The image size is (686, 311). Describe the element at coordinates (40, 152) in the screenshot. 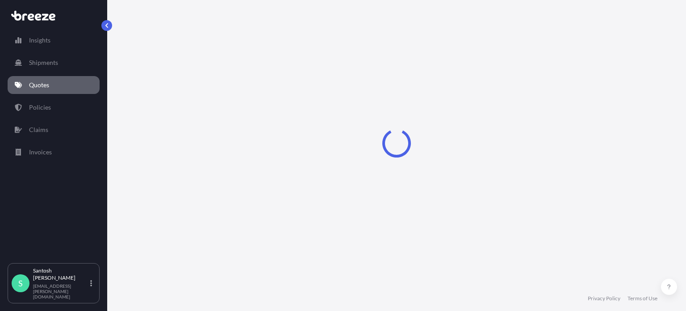

I see `p: Invoices` at that location.